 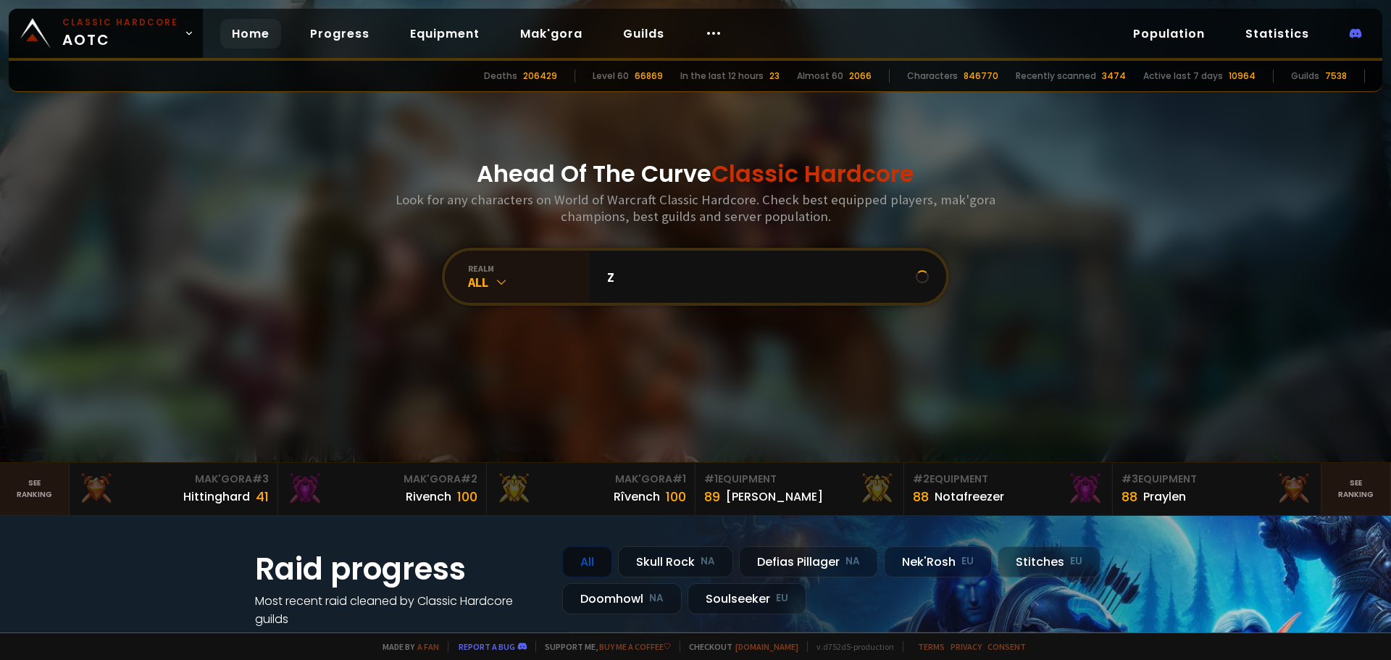 I want to click on div: 206429, so click(x=540, y=76).